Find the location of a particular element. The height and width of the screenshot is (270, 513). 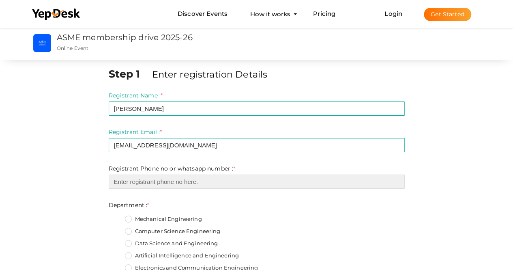

label: Mechanical Engineering is located at coordinates (163, 219).